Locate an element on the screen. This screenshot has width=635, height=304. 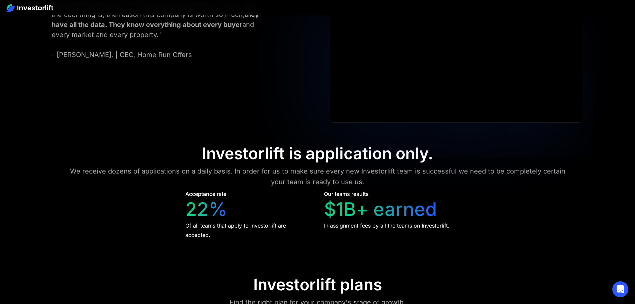
div: We receive dozens of applications on a daily basis. In order for us to make sure every new Invest... is located at coordinates (318, 176).